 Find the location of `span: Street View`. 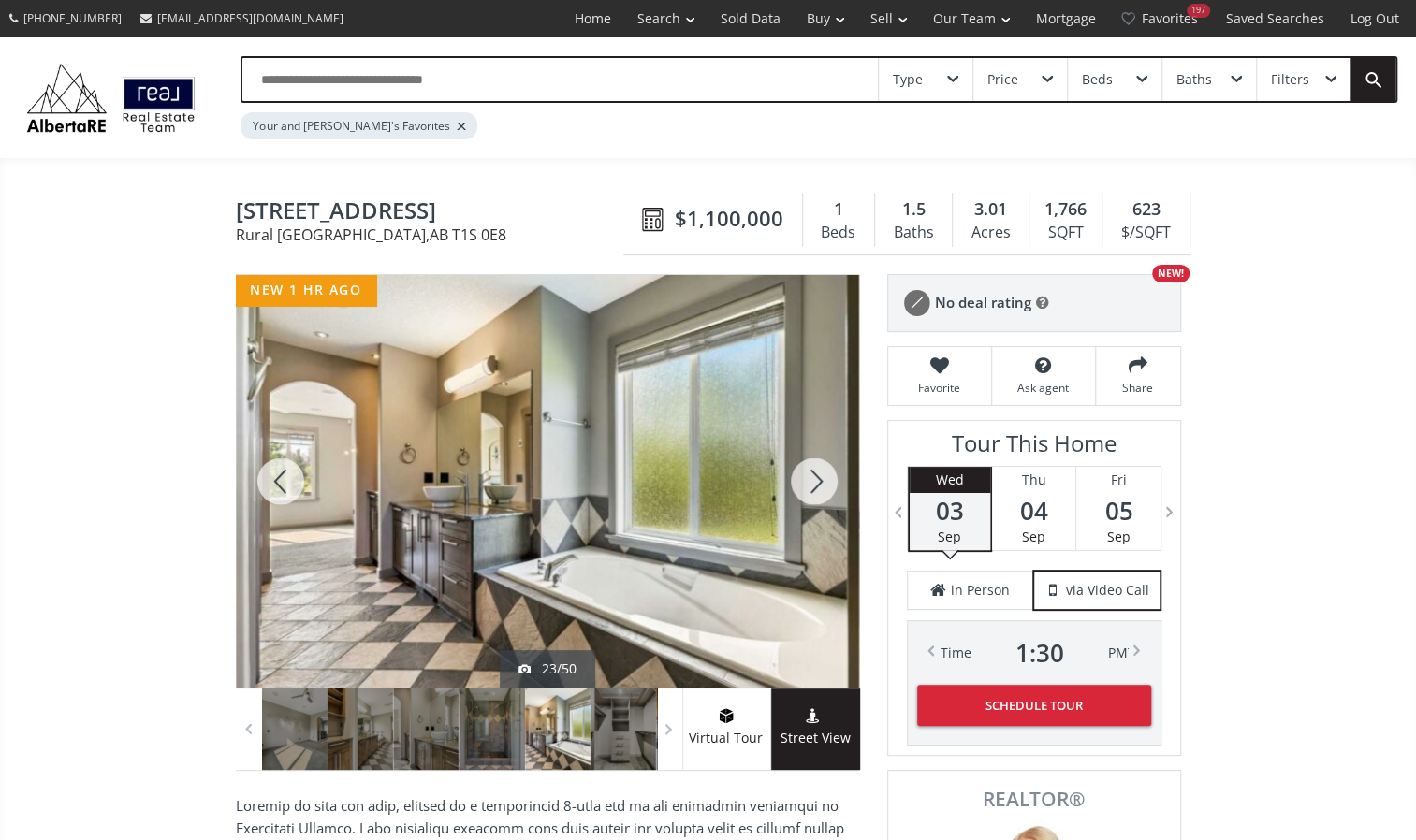

span: Street View is located at coordinates (815, 738).